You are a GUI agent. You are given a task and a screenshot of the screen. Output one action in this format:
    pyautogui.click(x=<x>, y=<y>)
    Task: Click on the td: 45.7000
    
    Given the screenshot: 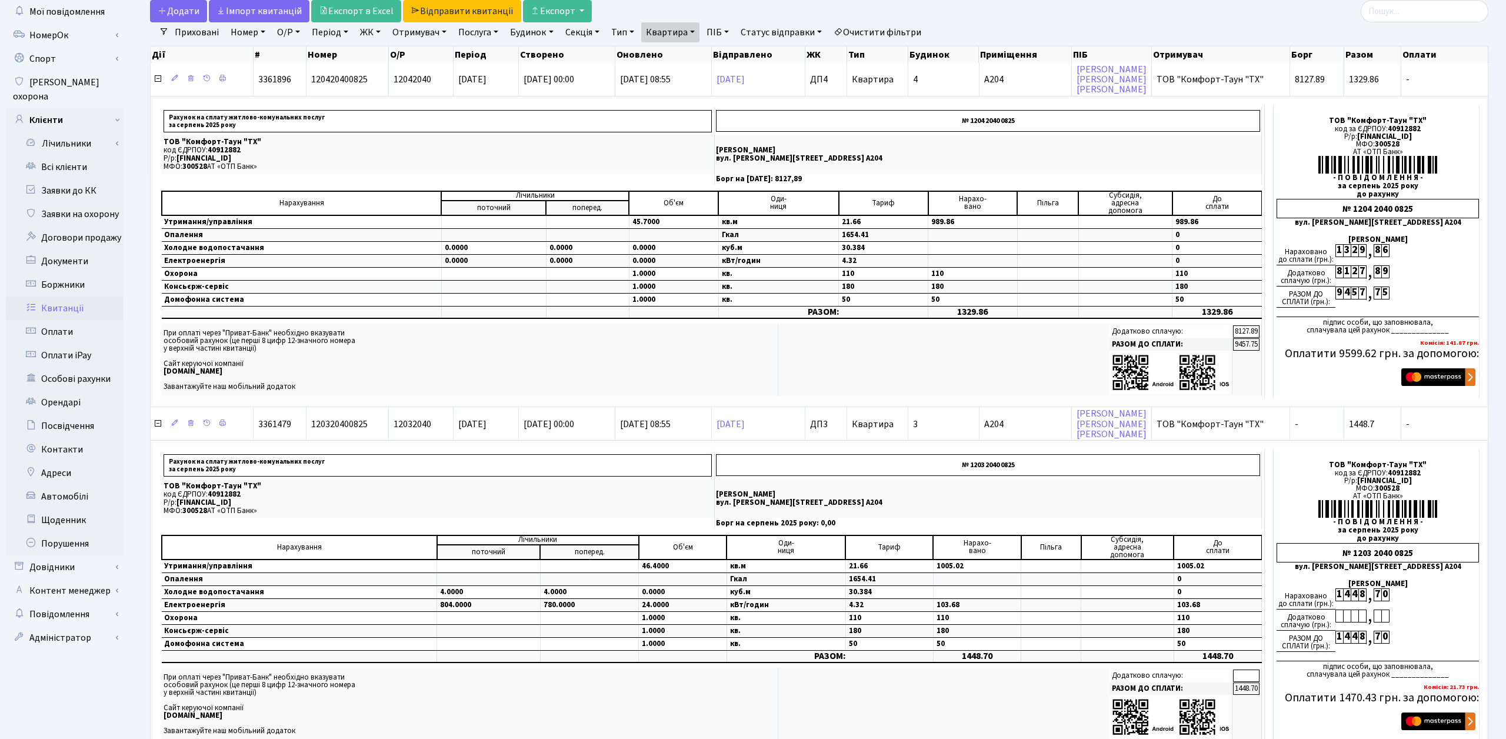 What is the action you would take?
    pyautogui.click(x=674, y=222)
    